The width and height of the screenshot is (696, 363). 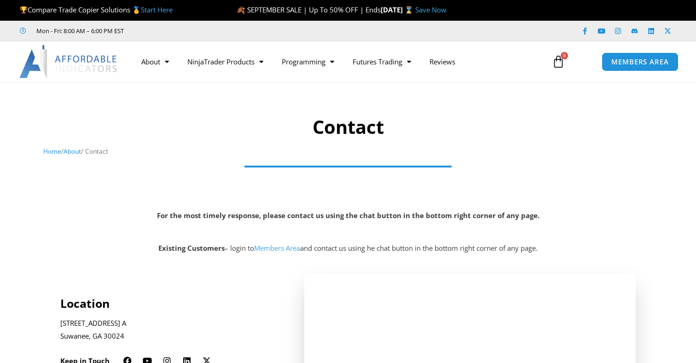 What do you see at coordinates (170, 303) in the screenshot?
I see `h4: Location` at bounding box center [170, 303].